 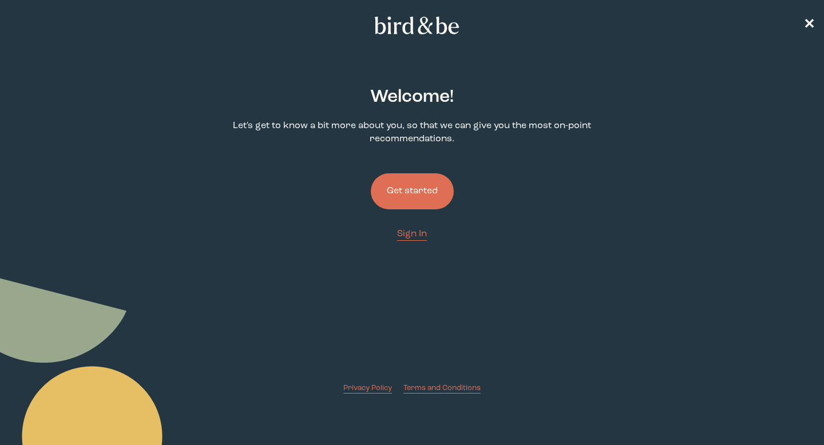 I want to click on h2: Welcome !, so click(x=412, y=97).